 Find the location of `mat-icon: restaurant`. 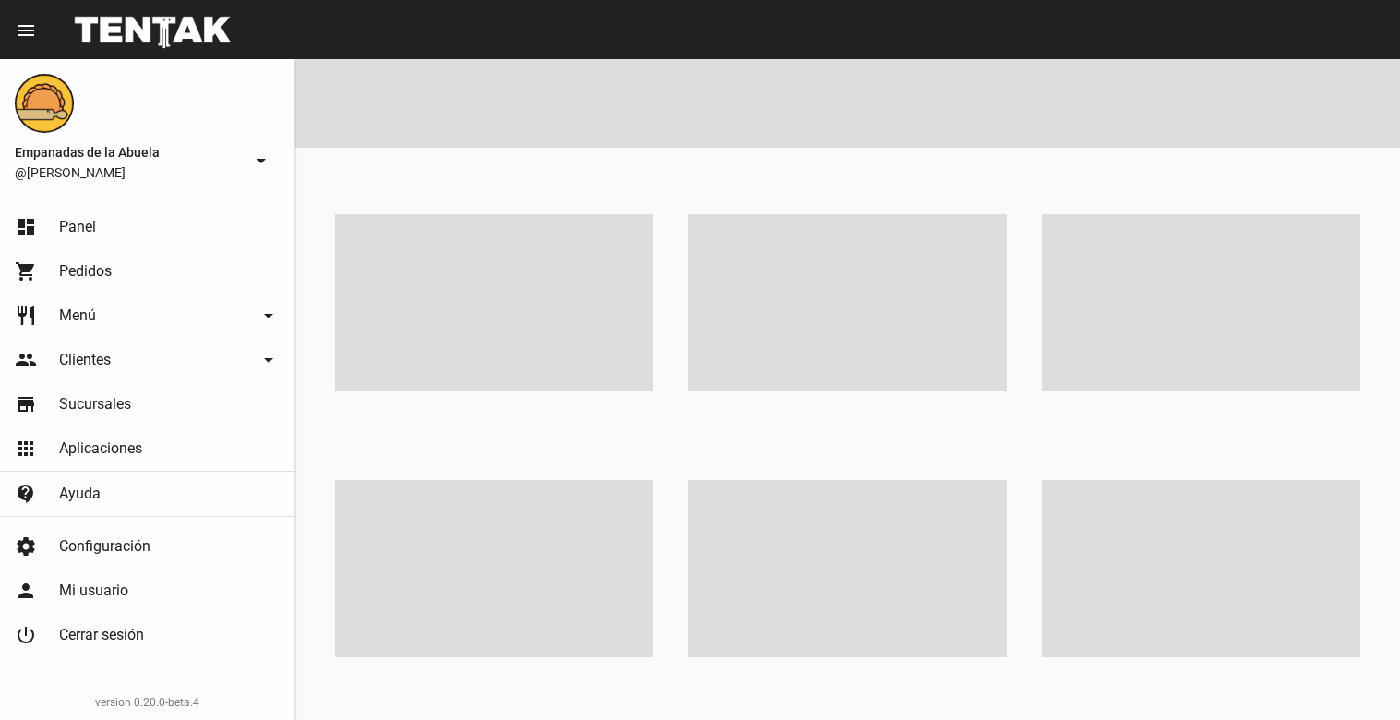

mat-icon: restaurant is located at coordinates (26, 316).